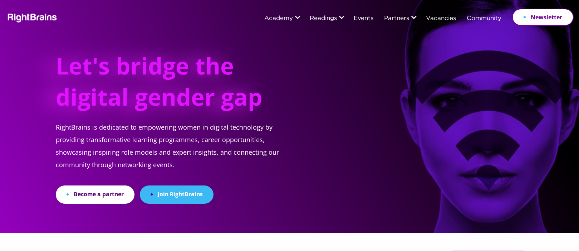 The height and width of the screenshot is (251, 579). I want to click on h1: Let's bridge the digital gender gap, so click(163, 85).